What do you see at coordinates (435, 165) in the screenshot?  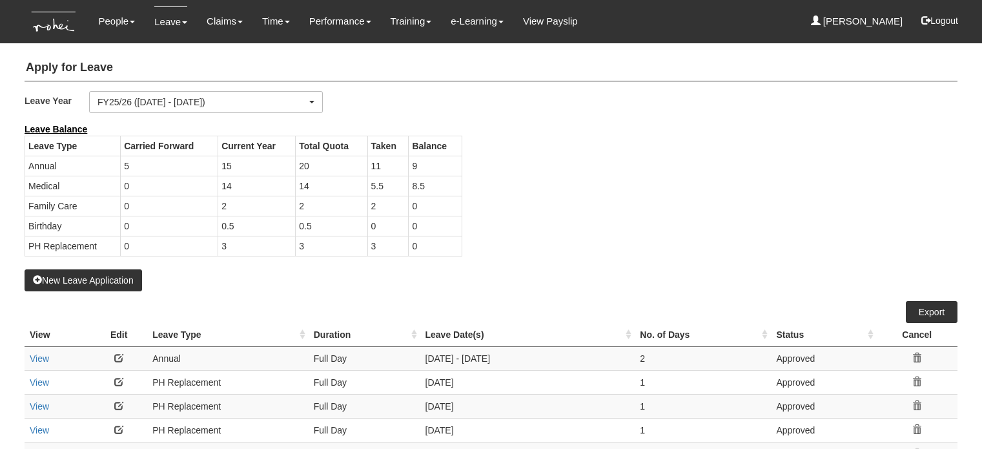 I see `td: 9` at bounding box center [435, 165].